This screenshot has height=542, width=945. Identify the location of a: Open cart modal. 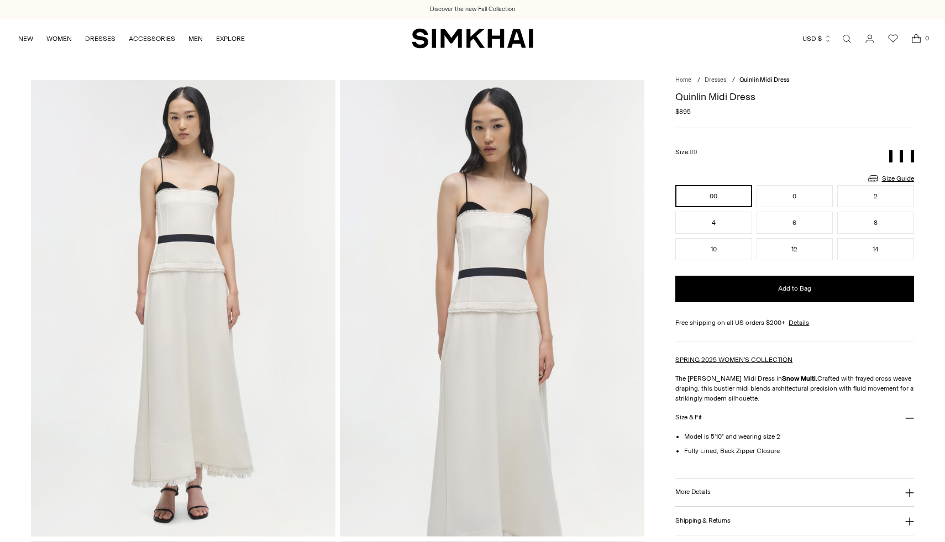
(916, 39).